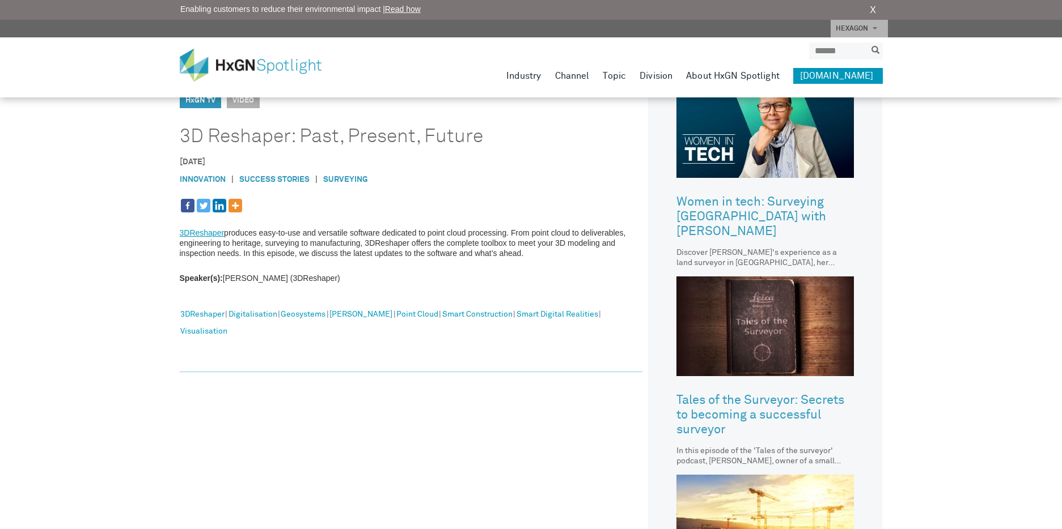  What do you see at coordinates (732, 76) in the screenshot?
I see `a: About HxGN Spotlight` at bounding box center [732, 76].